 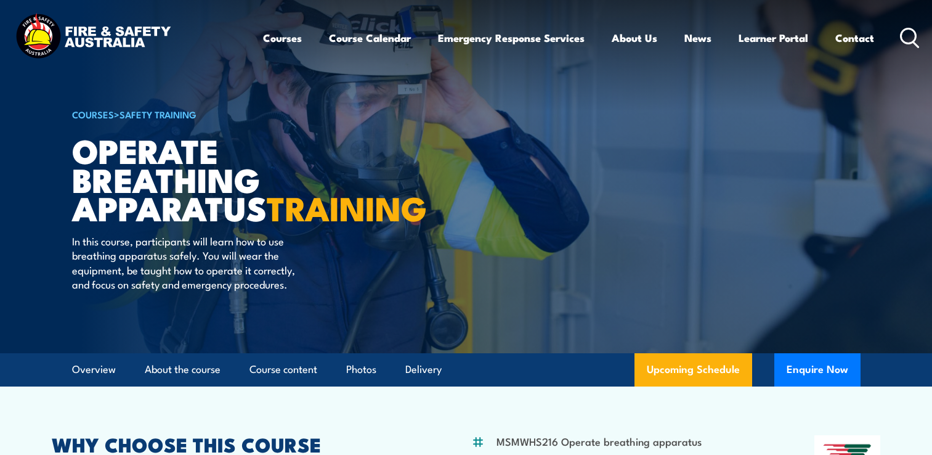 I want to click on strong: TRAINING, so click(x=347, y=206).